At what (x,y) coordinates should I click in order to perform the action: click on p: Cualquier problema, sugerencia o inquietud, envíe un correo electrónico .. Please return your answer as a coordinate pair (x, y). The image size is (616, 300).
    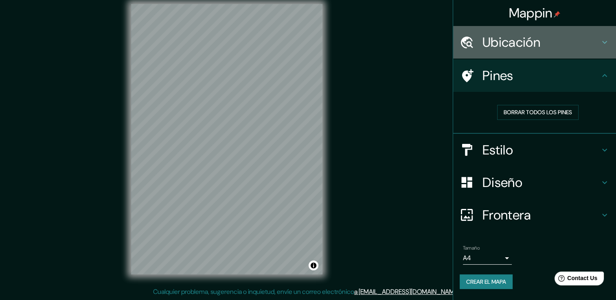
    Looking at the image, I should click on (307, 292).